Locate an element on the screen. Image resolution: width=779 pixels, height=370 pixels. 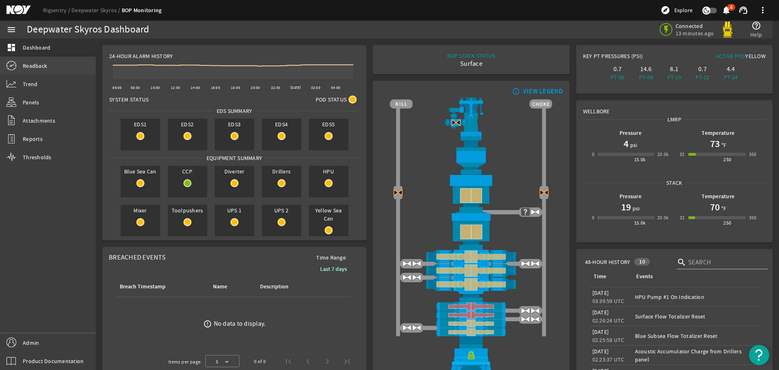
span: Dashboard is located at coordinates (37, 47).